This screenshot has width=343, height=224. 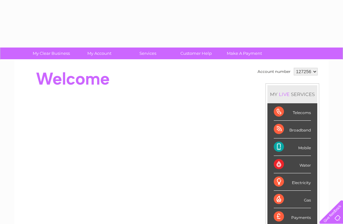 What do you see at coordinates (284, 94) in the screenshot?
I see `div: LIVE` at bounding box center [284, 94].